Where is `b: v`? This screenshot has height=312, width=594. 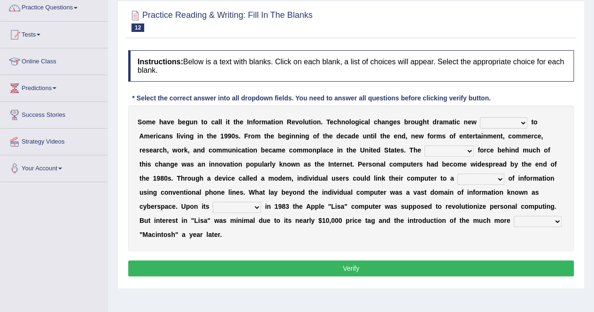 b: v is located at coordinates (169, 122).